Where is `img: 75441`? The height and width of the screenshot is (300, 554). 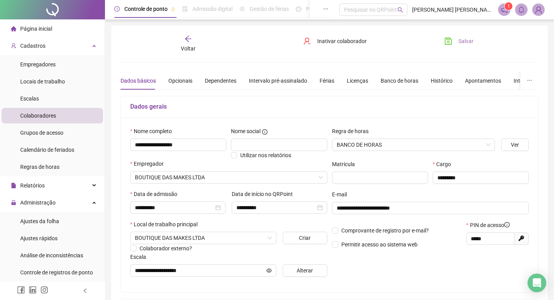 img: 75441 is located at coordinates (538, 10).